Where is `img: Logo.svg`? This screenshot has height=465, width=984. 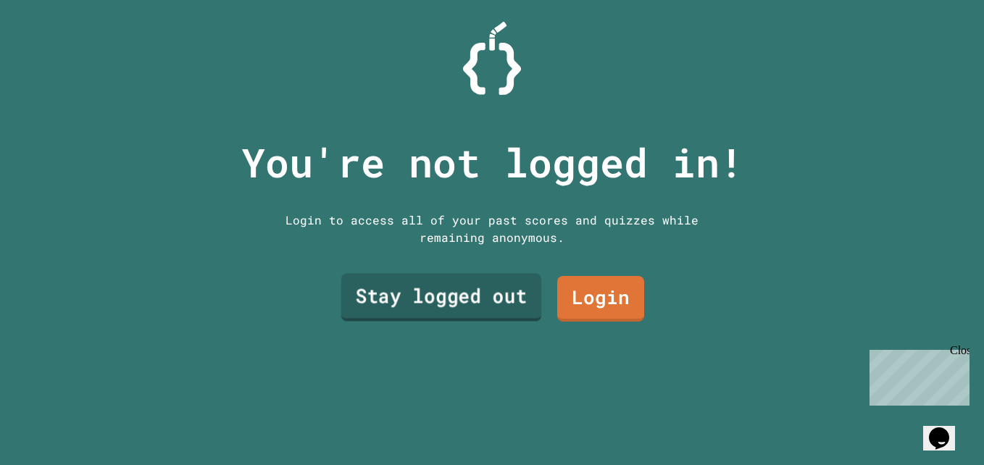
img: Logo.svg is located at coordinates (492, 58).